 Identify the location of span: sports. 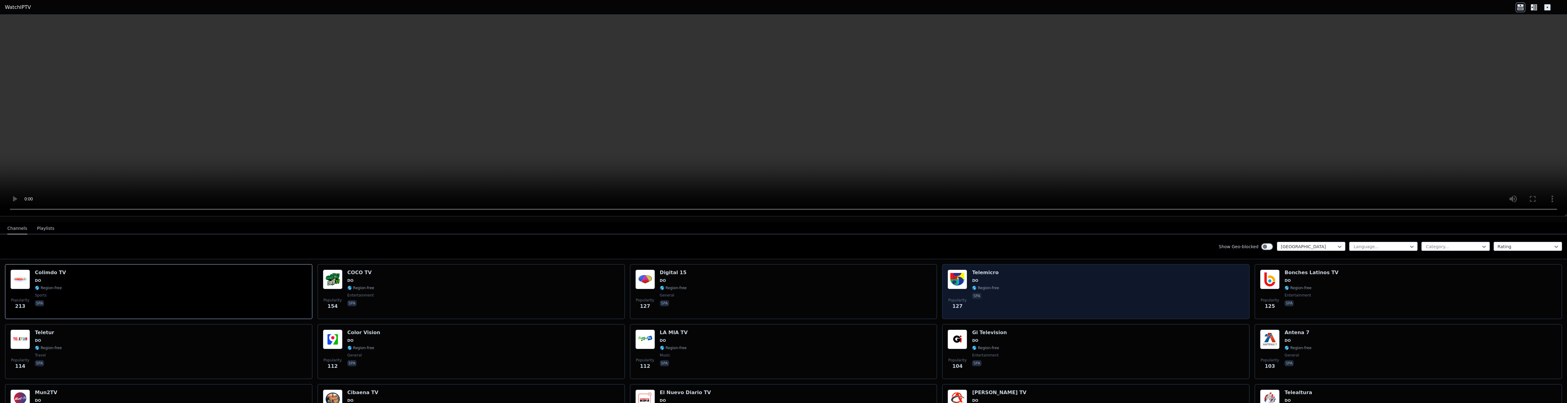
(41, 295).